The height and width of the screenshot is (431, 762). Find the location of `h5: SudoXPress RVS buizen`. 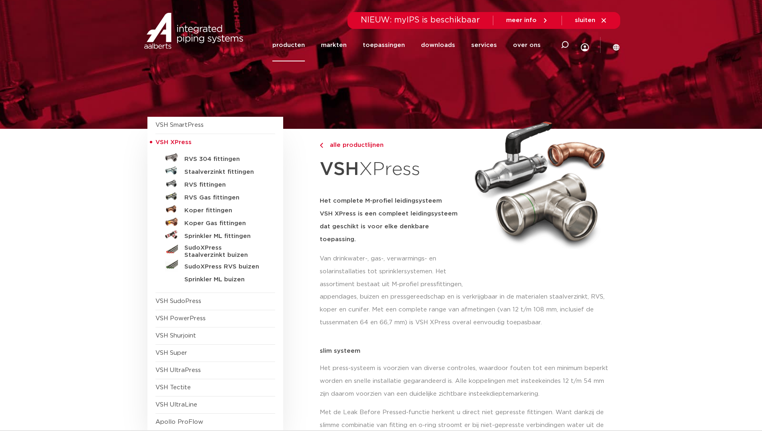

h5: SudoXPress RVS buizen is located at coordinates (224, 267).